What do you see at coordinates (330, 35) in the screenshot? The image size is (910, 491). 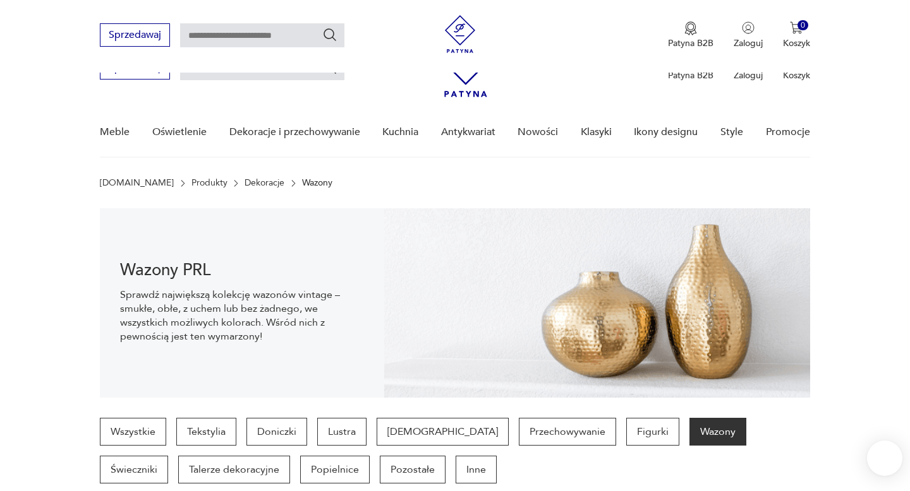 I see `button: Szukaj` at bounding box center [330, 35].